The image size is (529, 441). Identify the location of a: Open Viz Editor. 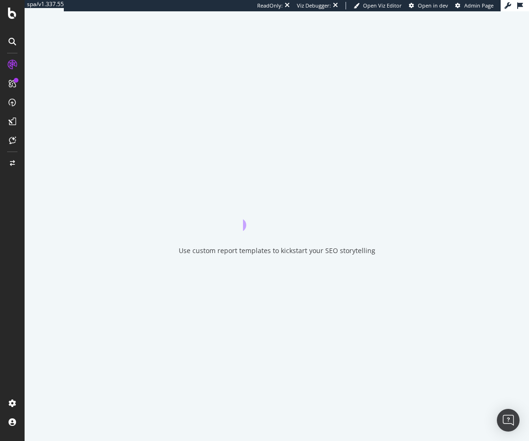
(377, 6).